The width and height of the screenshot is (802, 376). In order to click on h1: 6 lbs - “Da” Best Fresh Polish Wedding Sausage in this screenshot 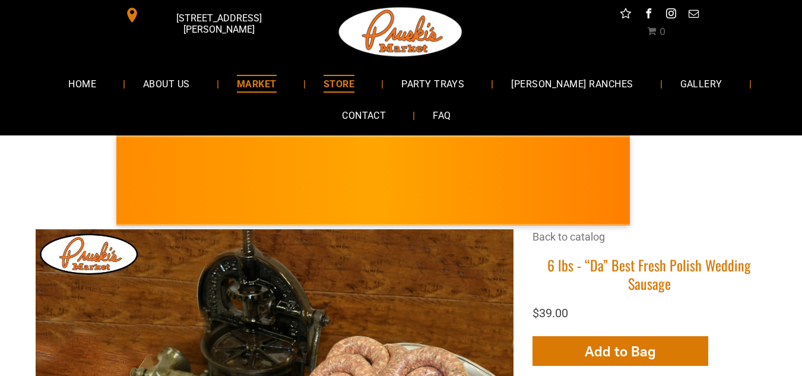, I will do `click(650, 274)`.